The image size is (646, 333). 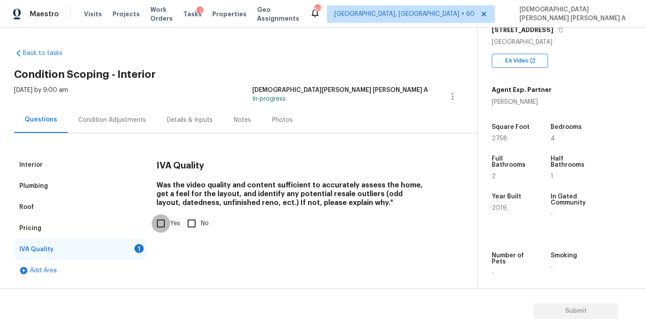 What do you see at coordinates (80, 270) in the screenshot?
I see `div: Add Area` at bounding box center [80, 270].